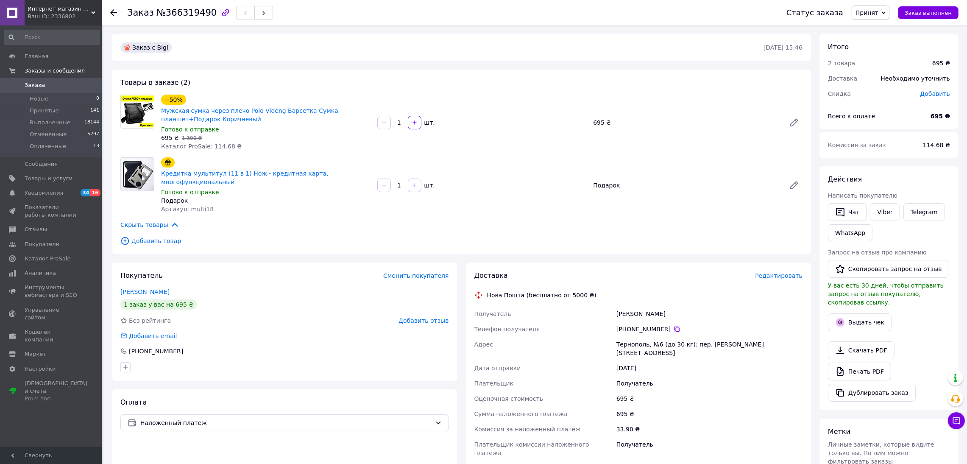  I want to click on span: Комиссия за наложенный платёж, so click(527, 429).